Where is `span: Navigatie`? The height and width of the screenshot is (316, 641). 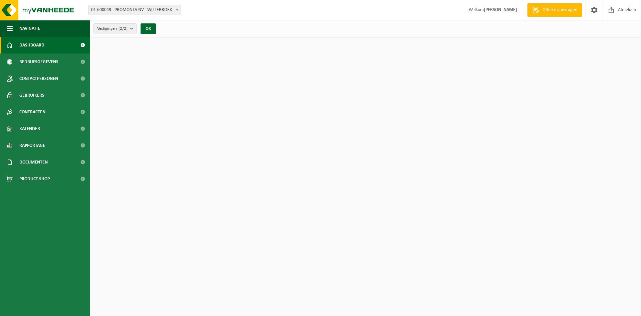 span: Navigatie is located at coordinates (30, 28).